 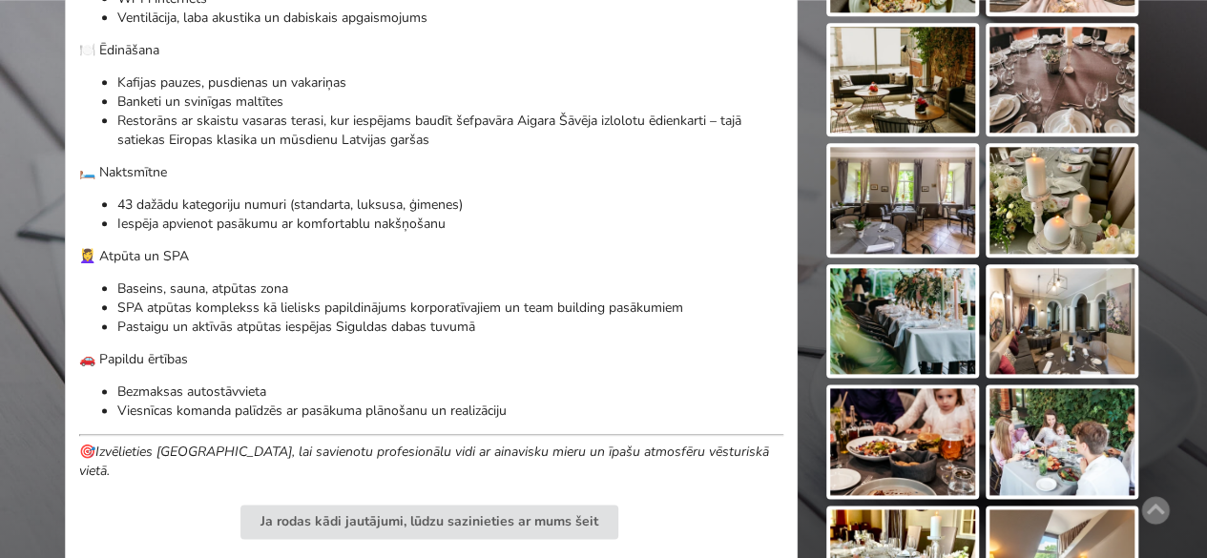 I want to click on p: 🍽️ Ēdināšana, so click(x=431, y=51).